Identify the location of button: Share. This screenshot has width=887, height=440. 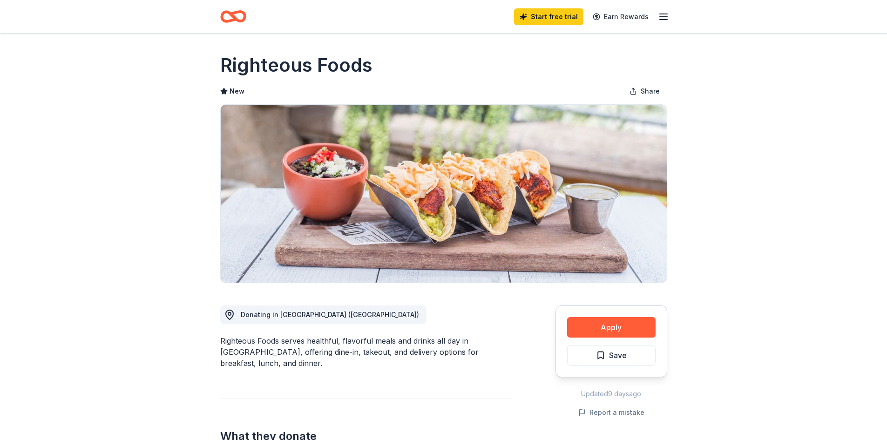
(644, 91).